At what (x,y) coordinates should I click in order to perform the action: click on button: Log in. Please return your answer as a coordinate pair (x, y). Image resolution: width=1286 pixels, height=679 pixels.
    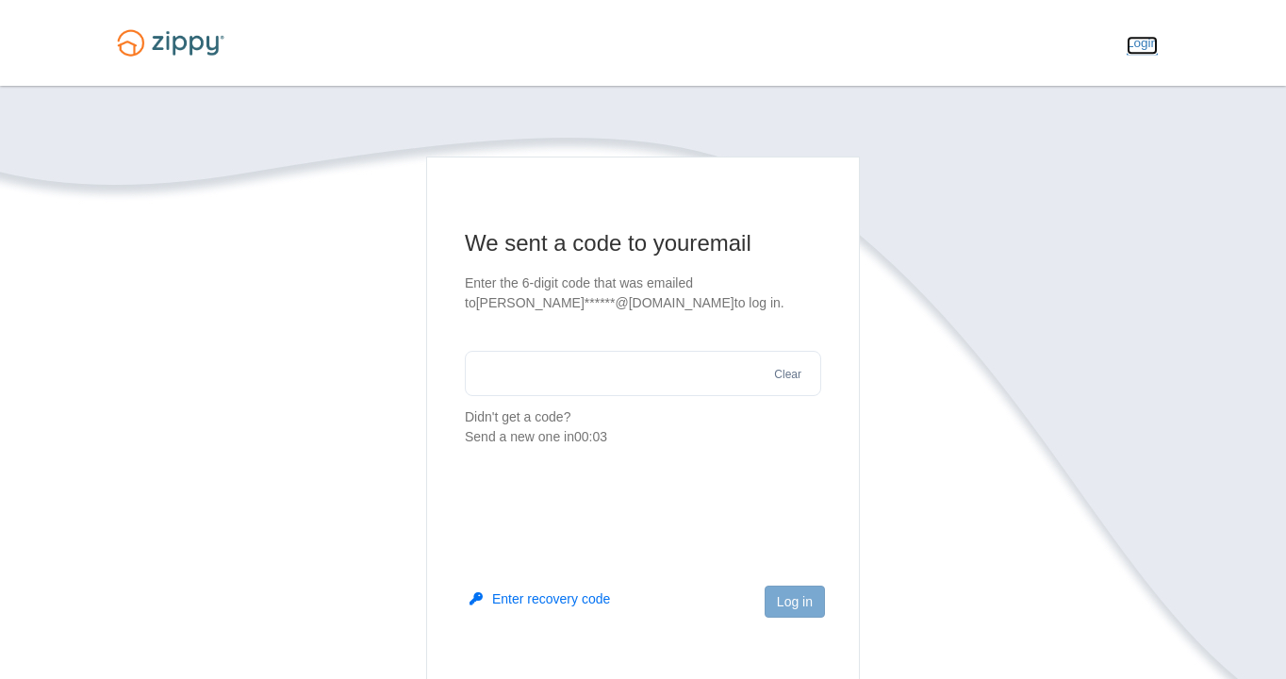
    Looking at the image, I should click on (795, 602).